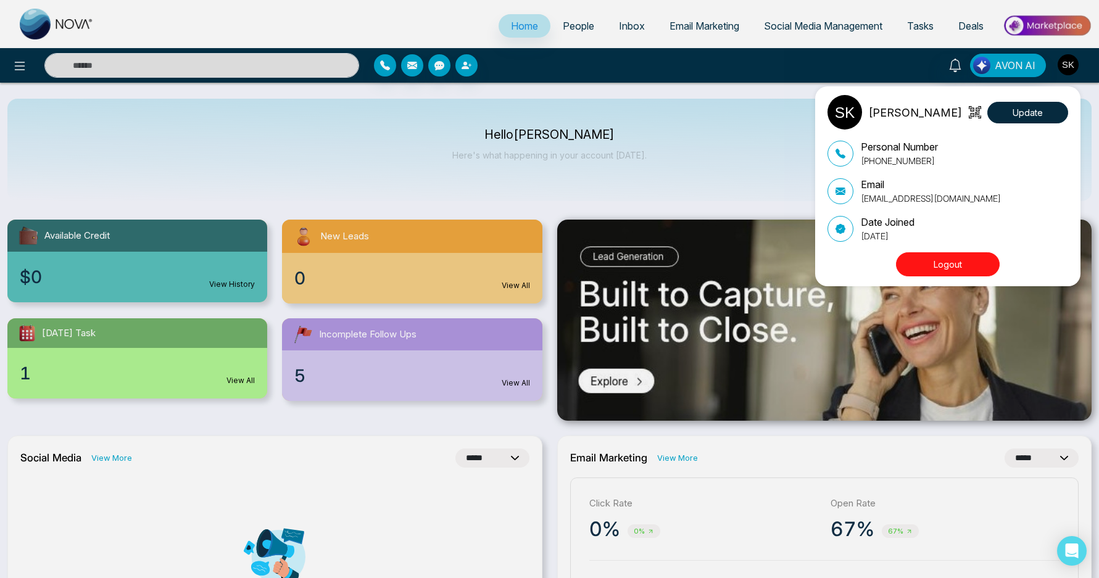  What do you see at coordinates (1072, 551) in the screenshot?
I see `div: Open Intercom Messenger` at bounding box center [1072, 551].